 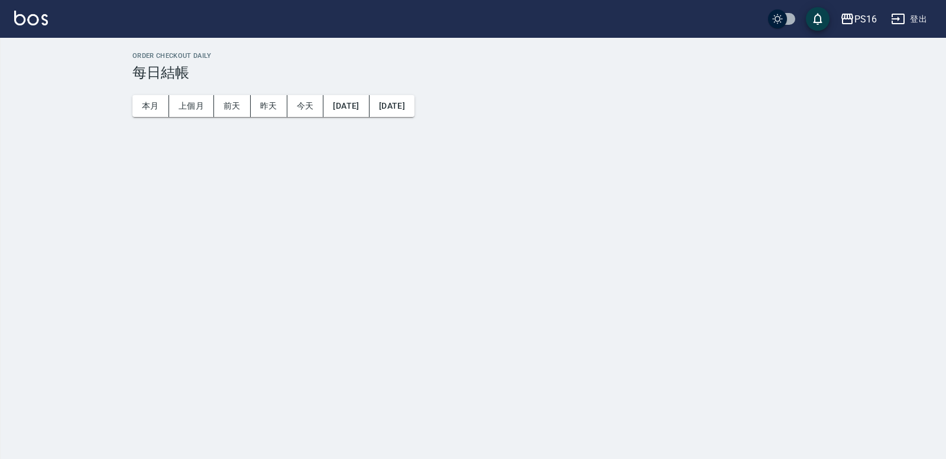 What do you see at coordinates (532, 73) in the screenshot?
I see `h3: 每日結帳` at bounding box center [532, 73].